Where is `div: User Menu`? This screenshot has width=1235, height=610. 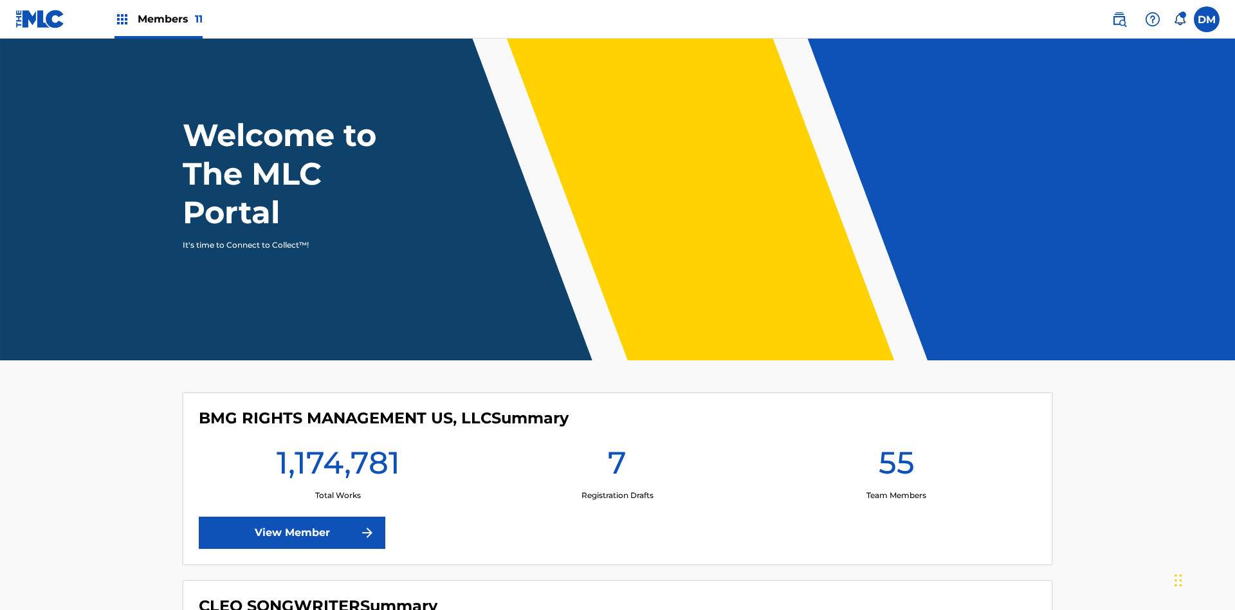 div: User Menu is located at coordinates (1207, 19).